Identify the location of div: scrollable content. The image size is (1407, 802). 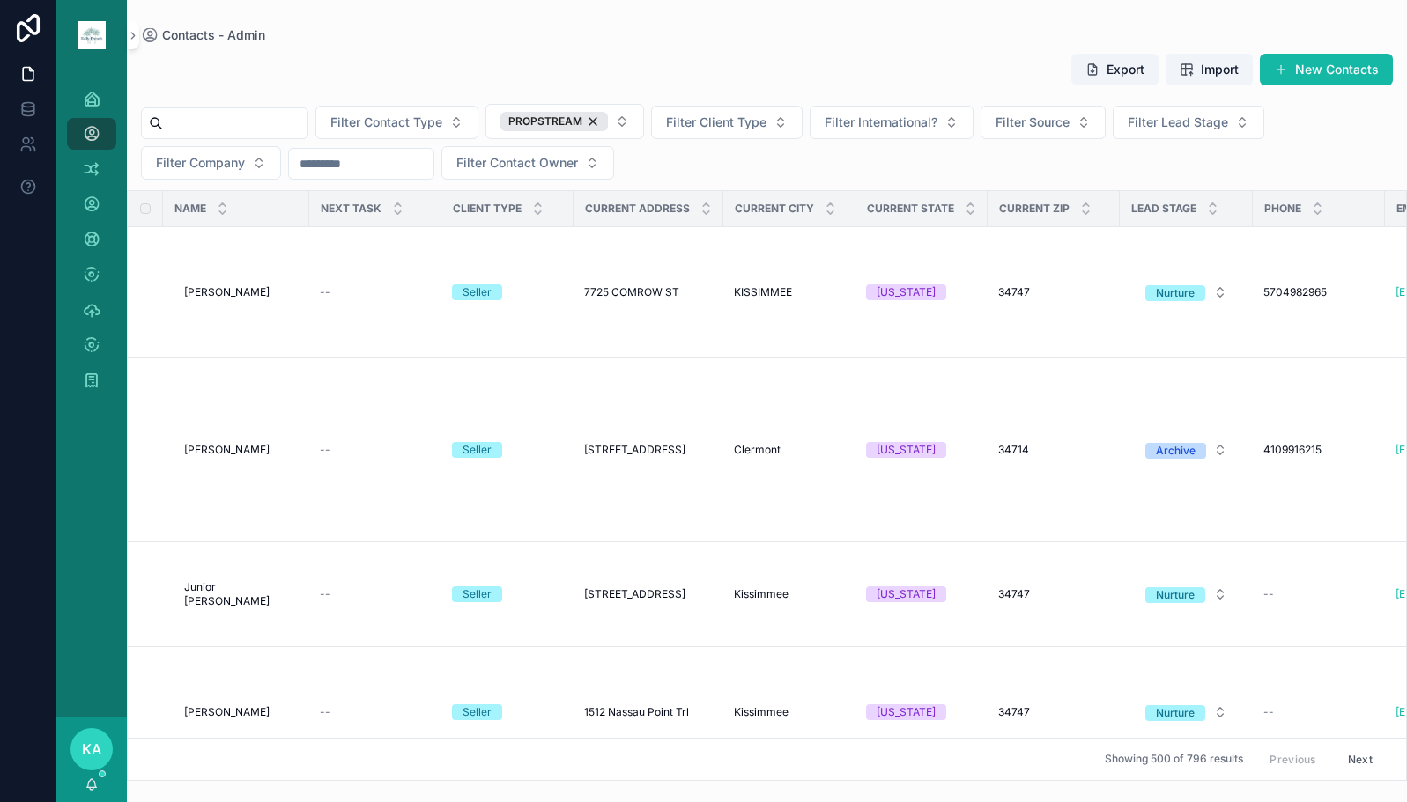
(92, 245).